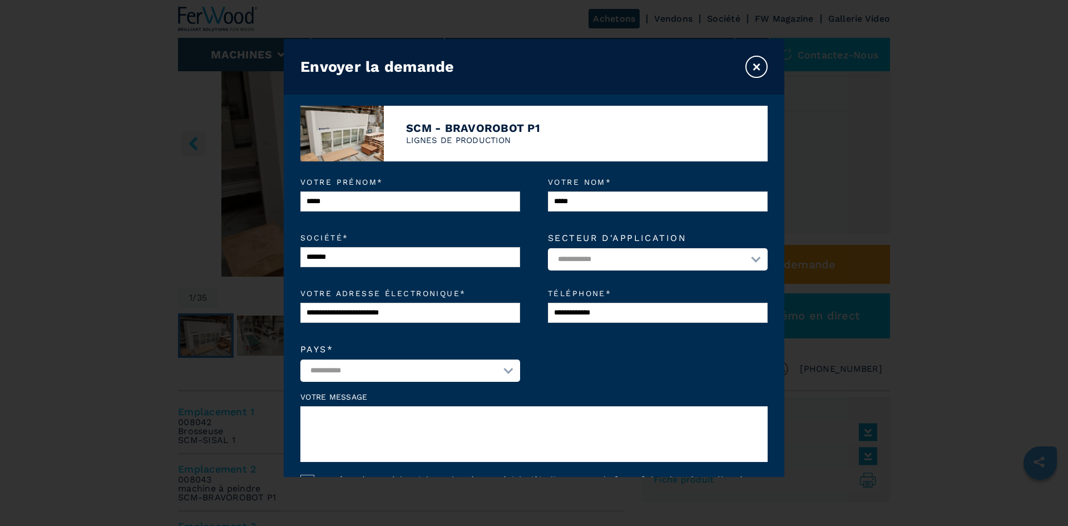 Image resolution: width=1068 pixels, height=526 pixels. What do you see at coordinates (410, 257) in the screenshot?
I see `input: Société*` at bounding box center [410, 257].